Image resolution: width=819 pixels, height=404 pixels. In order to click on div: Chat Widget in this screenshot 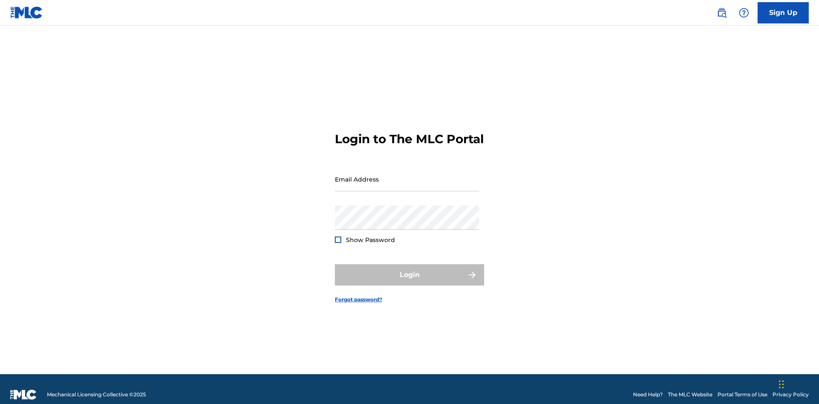, I will do `click(798, 384)`.